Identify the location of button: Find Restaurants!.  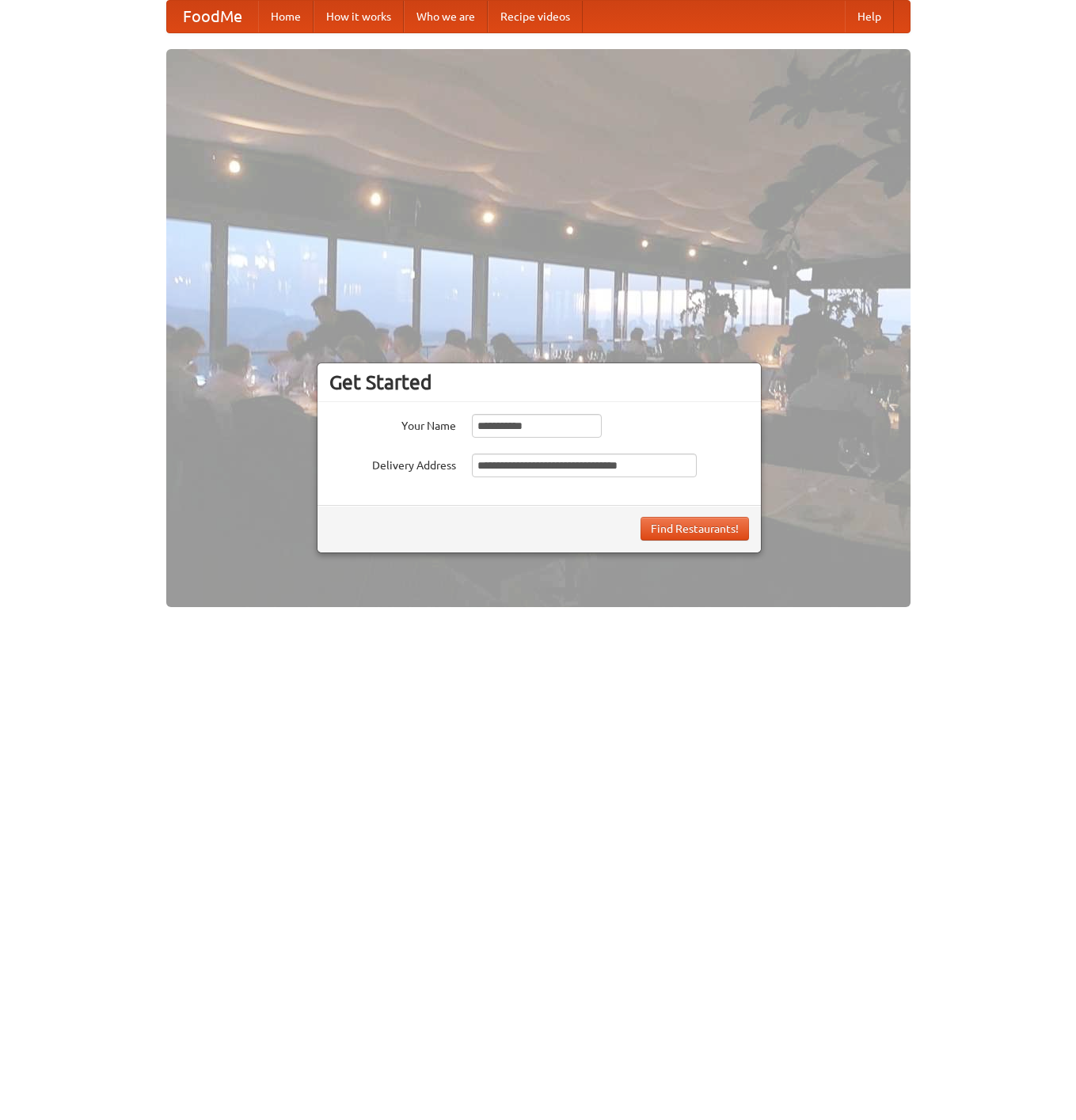
(694, 529).